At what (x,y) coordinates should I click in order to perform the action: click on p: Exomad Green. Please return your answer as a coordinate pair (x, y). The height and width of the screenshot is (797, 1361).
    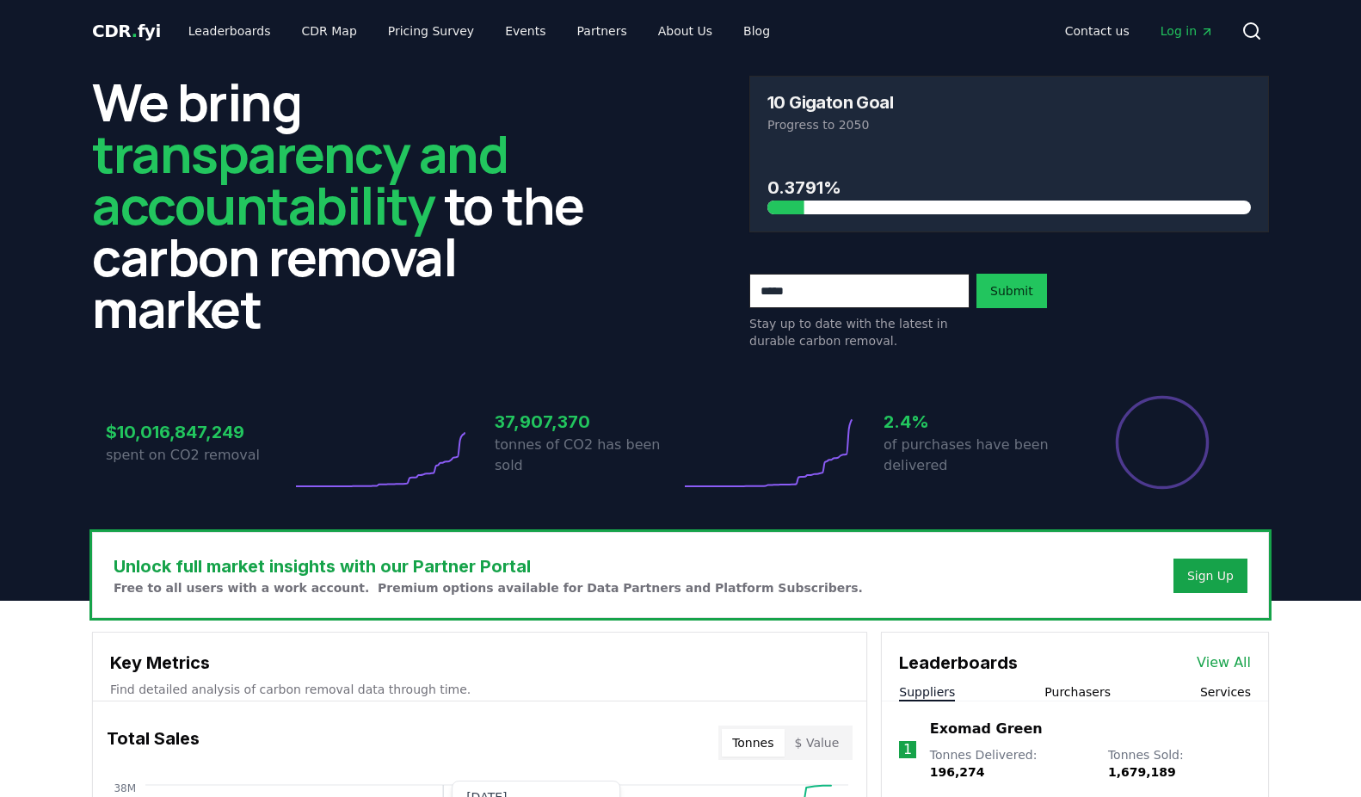
    Looking at the image, I should click on (986, 729).